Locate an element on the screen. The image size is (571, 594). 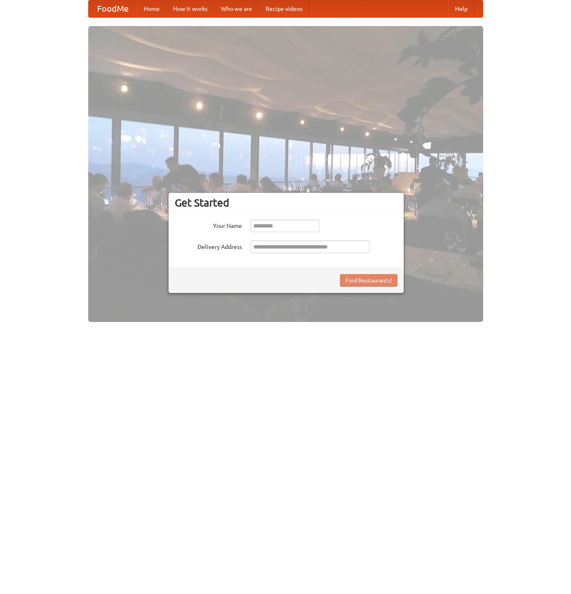
a: FoodMe is located at coordinates (113, 9).